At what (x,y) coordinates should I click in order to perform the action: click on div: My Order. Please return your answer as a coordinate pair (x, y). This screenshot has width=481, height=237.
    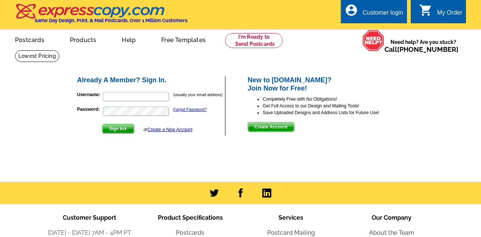
    Looking at the image, I should click on (449, 15).